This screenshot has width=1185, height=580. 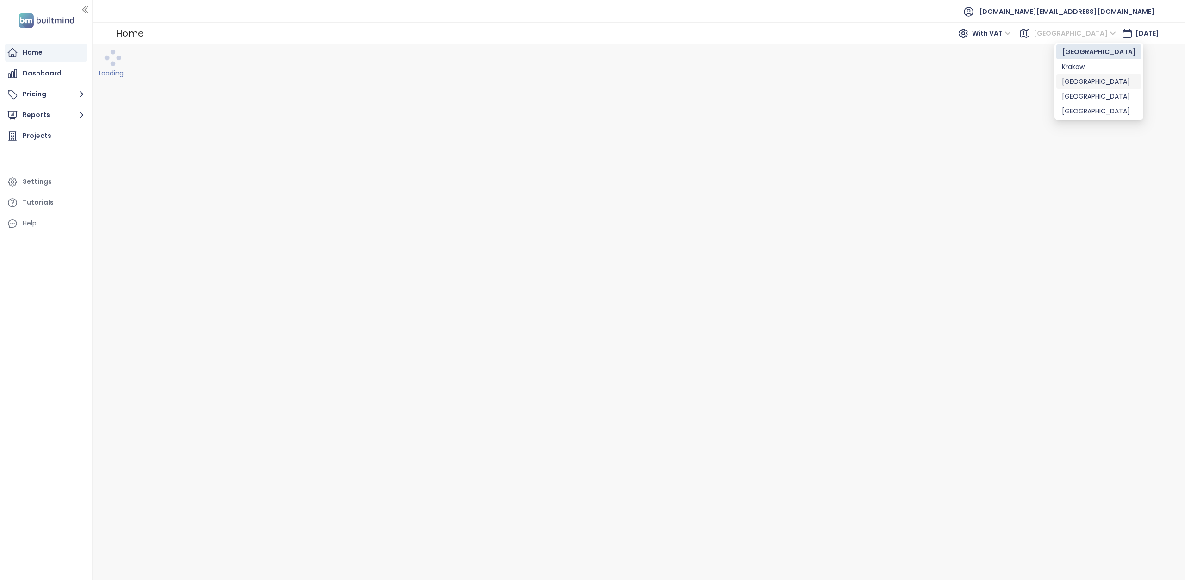 What do you see at coordinates (46, 115) in the screenshot?
I see `button: Reports` at bounding box center [46, 115].